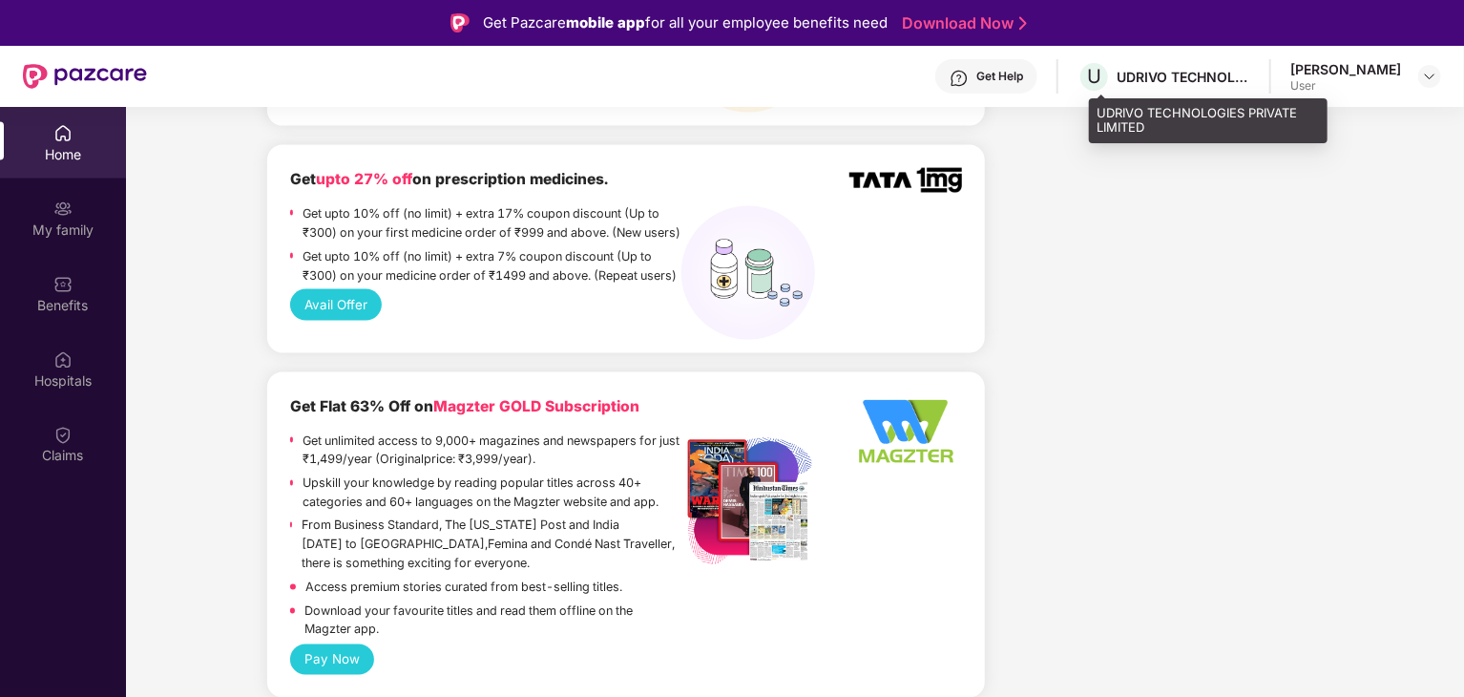 The height and width of the screenshot is (697, 1464). Describe the element at coordinates (492, 223) in the screenshot. I see `p: Get upto 10% off (no limit) + extra 17% coupon discount (Up to ₹300) on your first medicine order...` at that location.